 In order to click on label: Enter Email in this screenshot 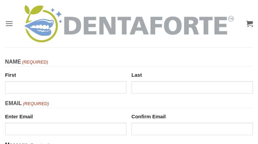, I will do `click(66, 115)`.